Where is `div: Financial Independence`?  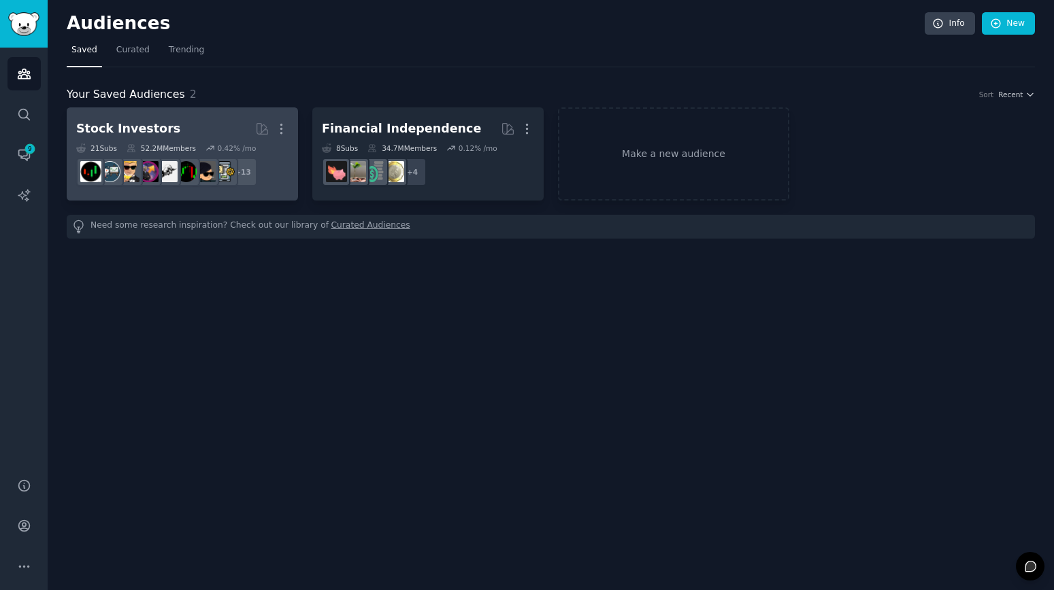 div: Financial Independence is located at coordinates (401, 129).